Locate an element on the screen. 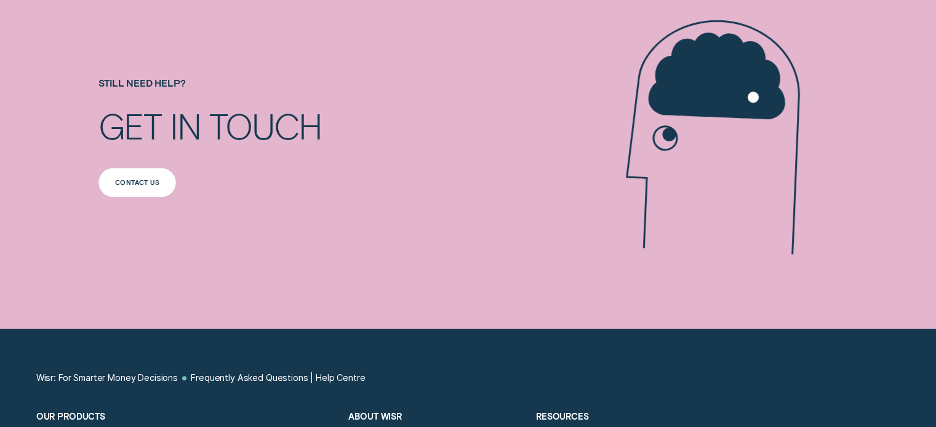 The height and width of the screenshot is (427, 936). div: Contact us is located at coordinates (137, 182).